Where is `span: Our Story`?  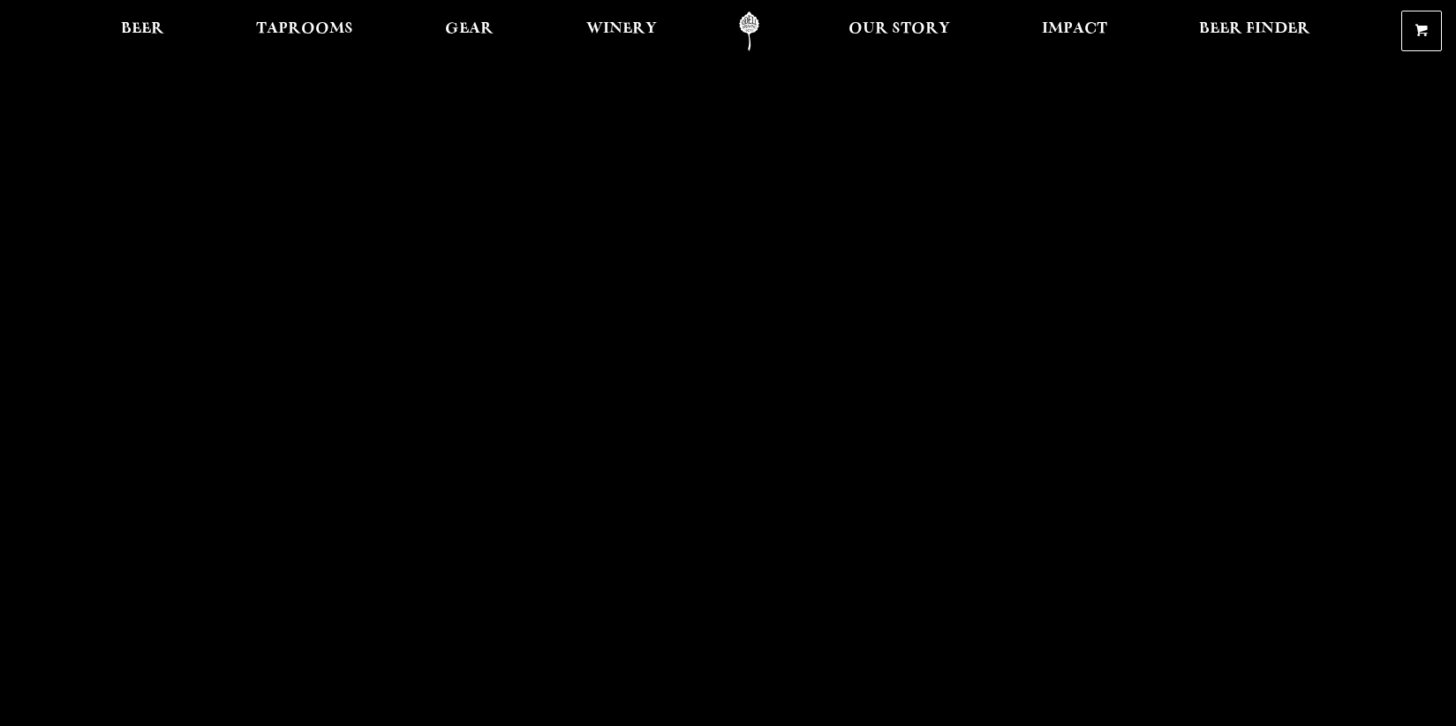
span: Our Story is located at coordinates (899, 29).